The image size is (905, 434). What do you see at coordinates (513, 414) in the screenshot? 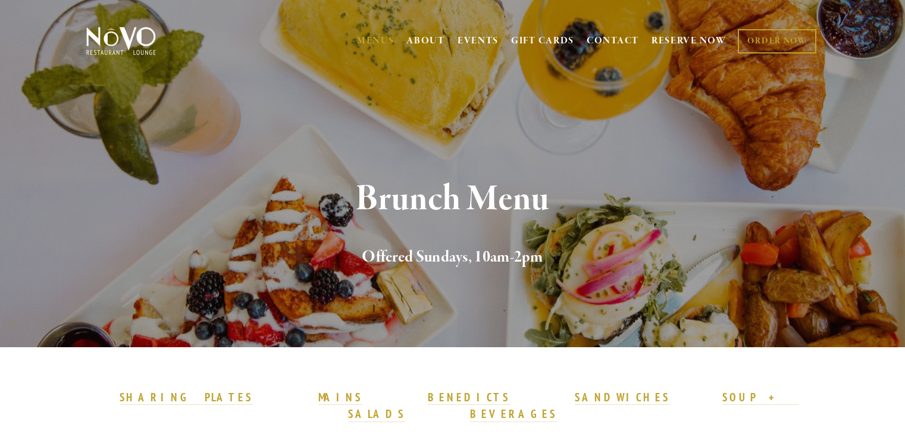
I see `strong: BEVERAGES` at bounding box center [513, 414].